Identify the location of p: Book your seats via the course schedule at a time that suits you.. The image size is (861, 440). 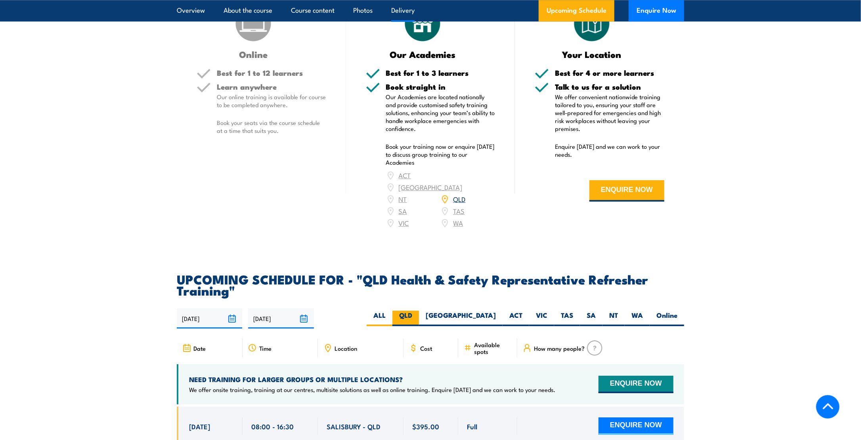
(272, 126).